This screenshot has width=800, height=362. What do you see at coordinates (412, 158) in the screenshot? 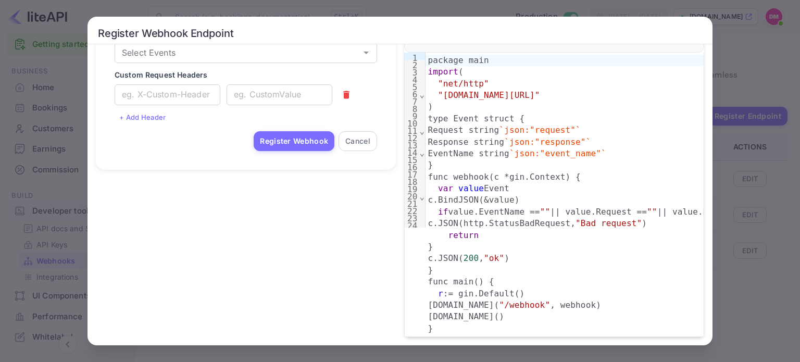
I see `div: 15` at bounding box center [412, 158].